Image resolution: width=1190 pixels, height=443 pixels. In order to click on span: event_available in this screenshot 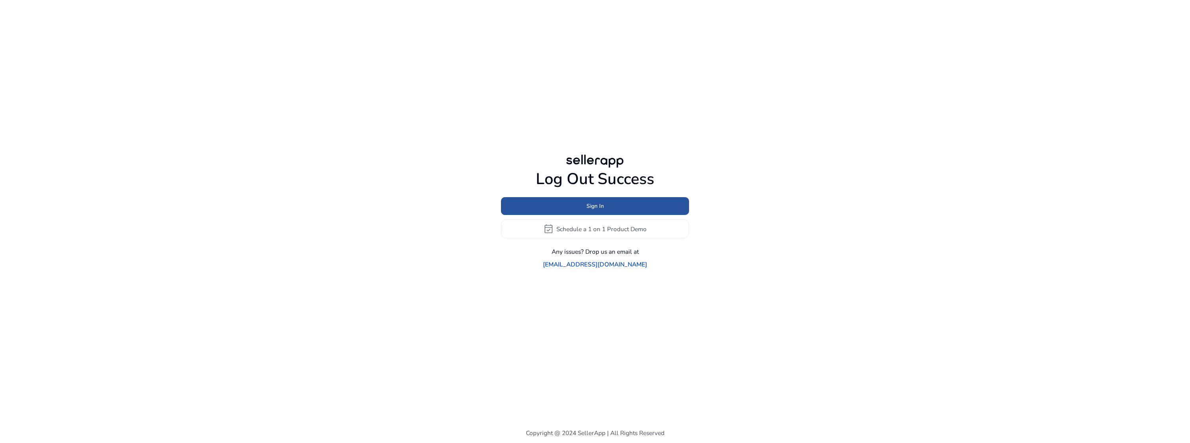, I will do `click(549, 229)`.